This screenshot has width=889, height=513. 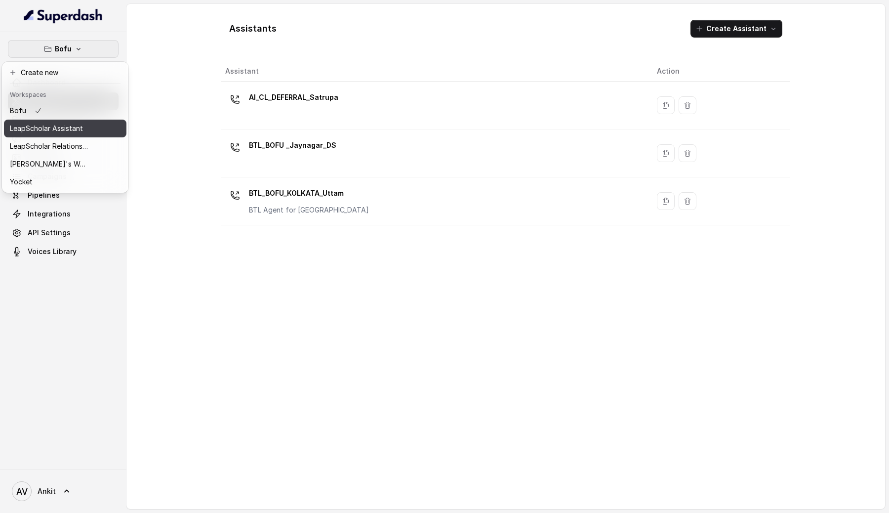 What do you see at coordinates (46, 128) in the screenshot?
I see `p: LeapScholar Assistant` at bounding box center [46, 128].